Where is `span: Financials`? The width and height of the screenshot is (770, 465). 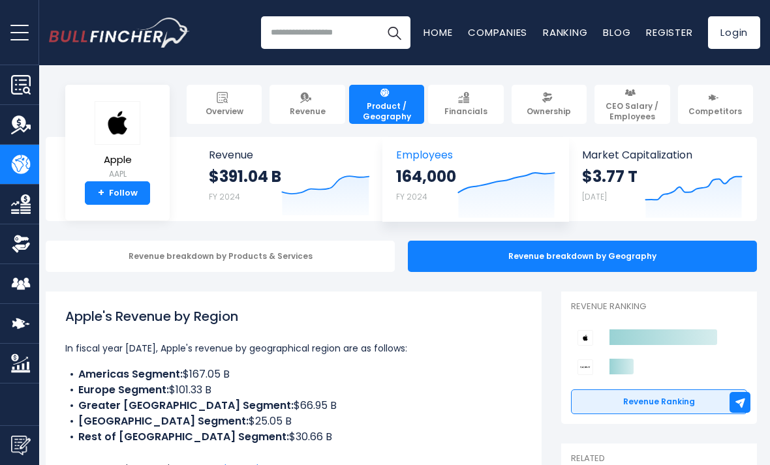
span: Financials is located at coordinates (466, 112).